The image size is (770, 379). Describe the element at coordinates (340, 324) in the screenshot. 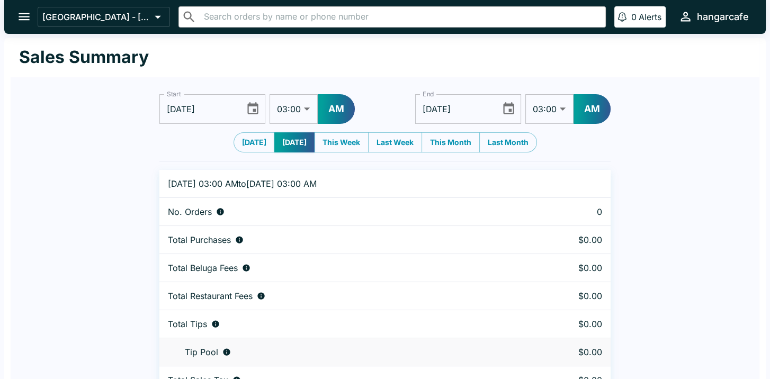

I see `div: Combined individual and pooled tips` at that location.